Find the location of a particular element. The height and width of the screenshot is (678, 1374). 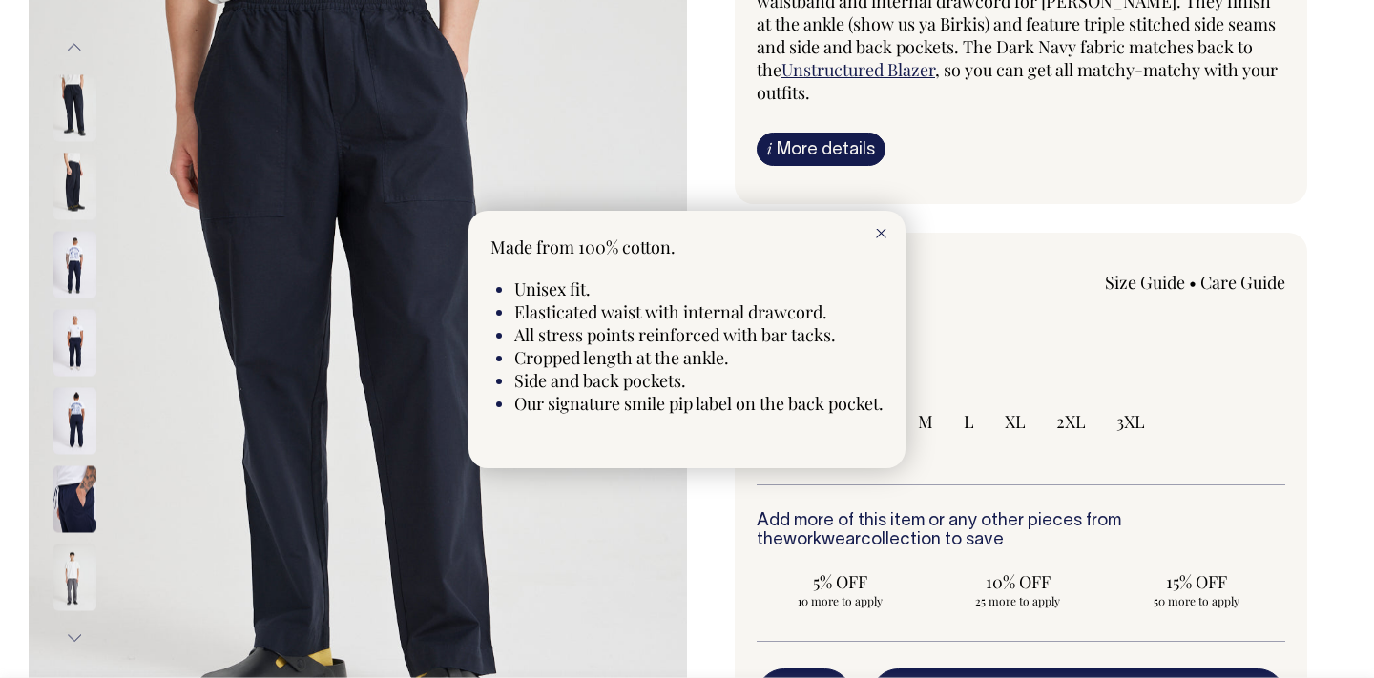

span: Side and back pockets. is located at coordinates (600, 381).